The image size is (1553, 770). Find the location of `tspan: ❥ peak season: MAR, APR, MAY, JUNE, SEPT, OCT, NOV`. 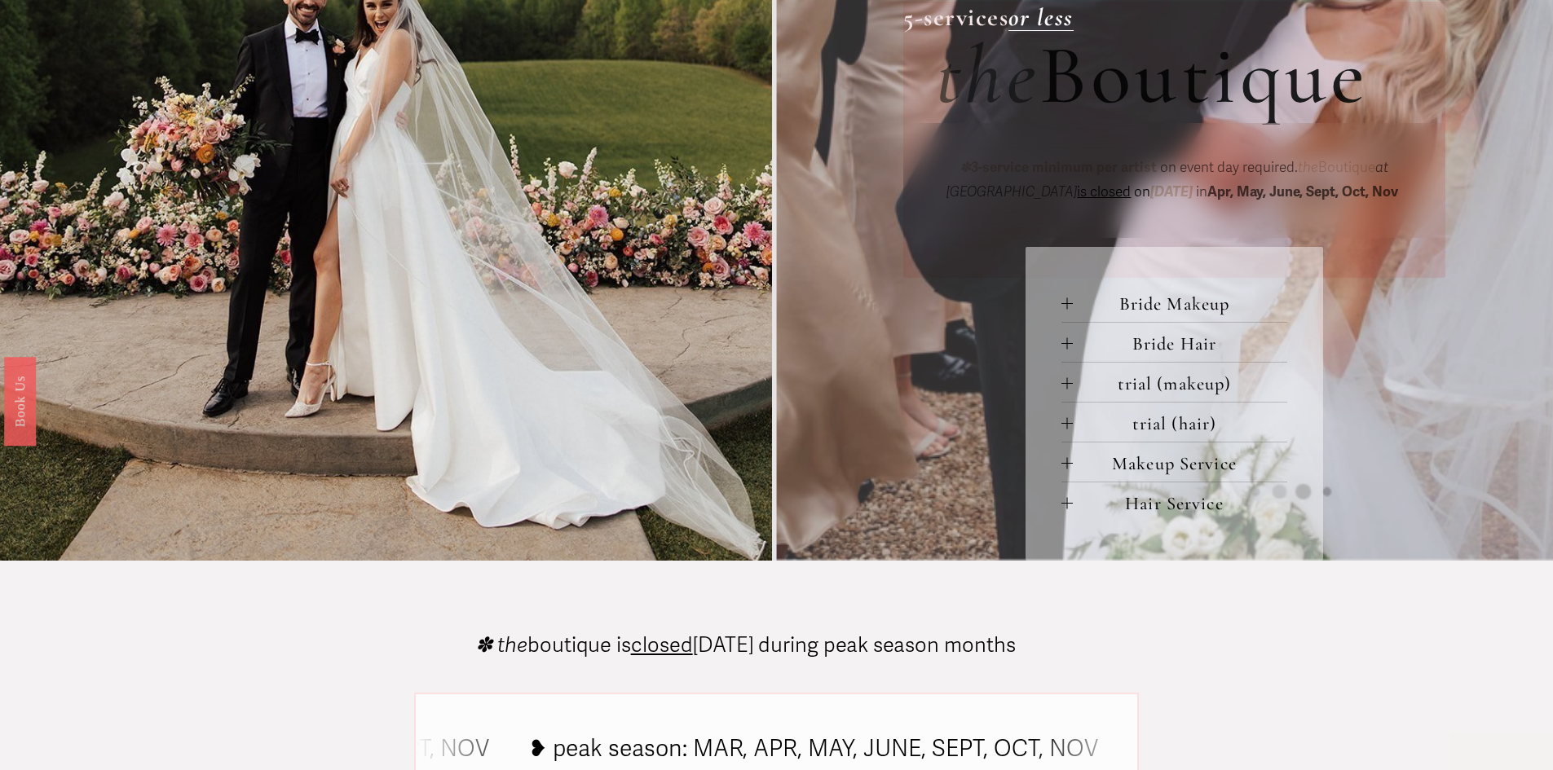

tspan: ❥ peak season: MAR, APR, MAY, JUNE, SEPT, OCT, NOV is located at coordinates (813, 749).